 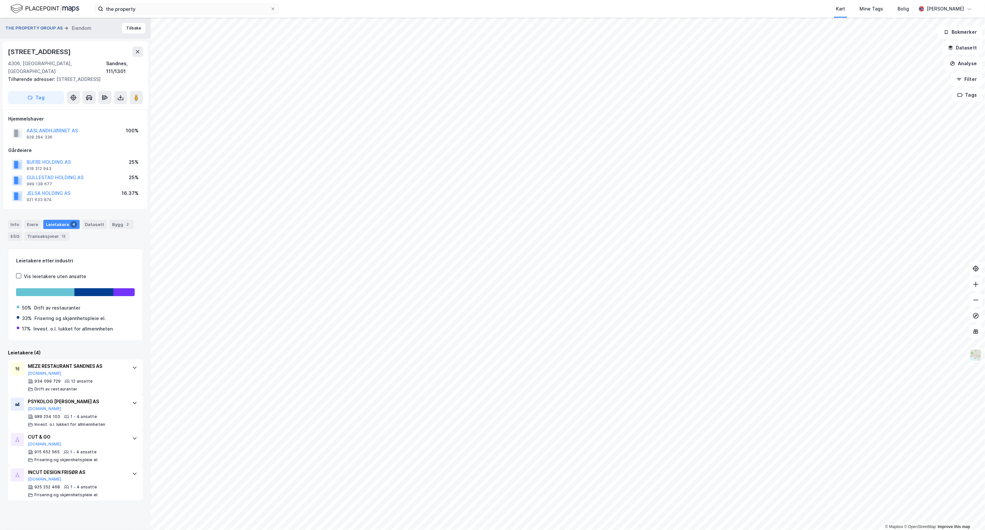 I want to click on div: Info, so click(x=15, y=224).